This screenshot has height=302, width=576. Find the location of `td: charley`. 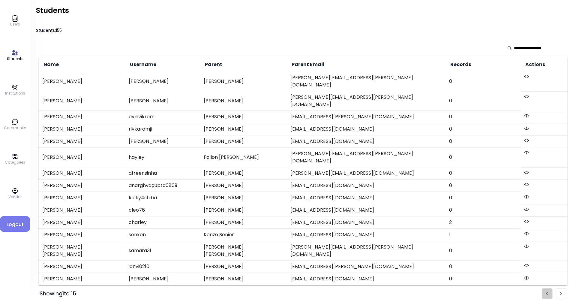

td: charley is located at coordinates (163, 222).